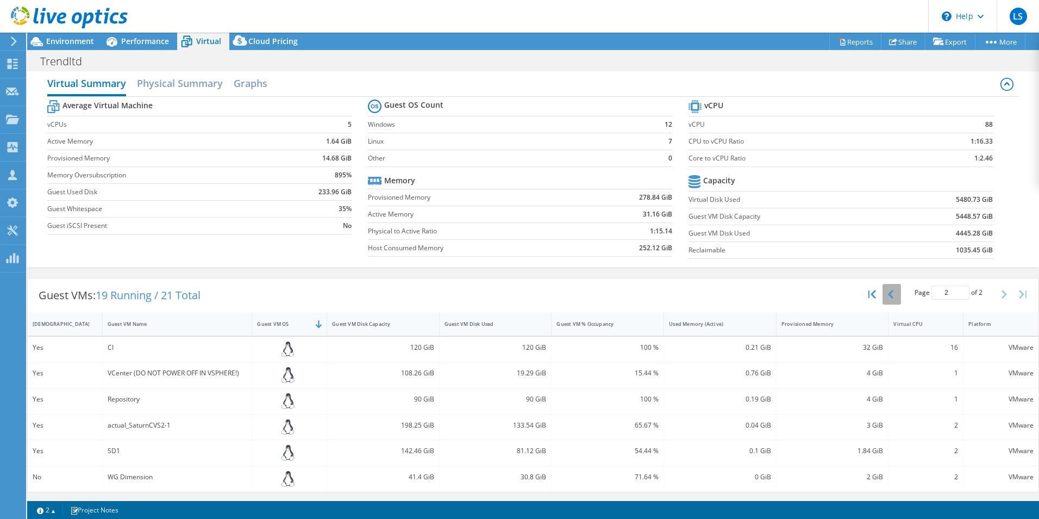  What do you see at coordinates (496, 399) in the screenshot?
I see `div: 90 GiB` at bounding box center [496, 399].